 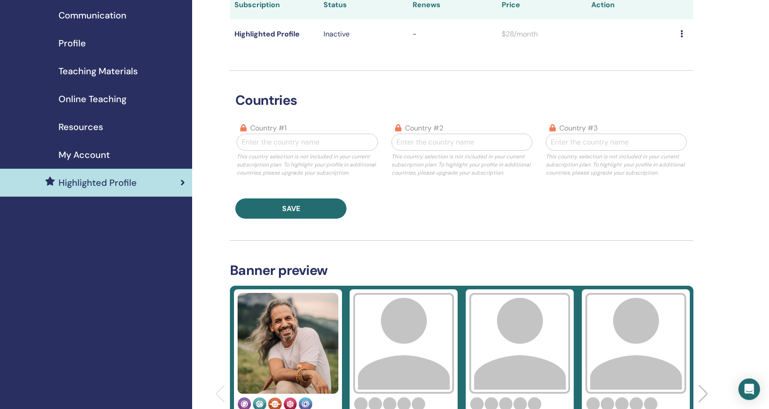 What do you see at coordinates (291, 208) in the screenshot?
I see `button: Save` at bounding box center [291, 208].